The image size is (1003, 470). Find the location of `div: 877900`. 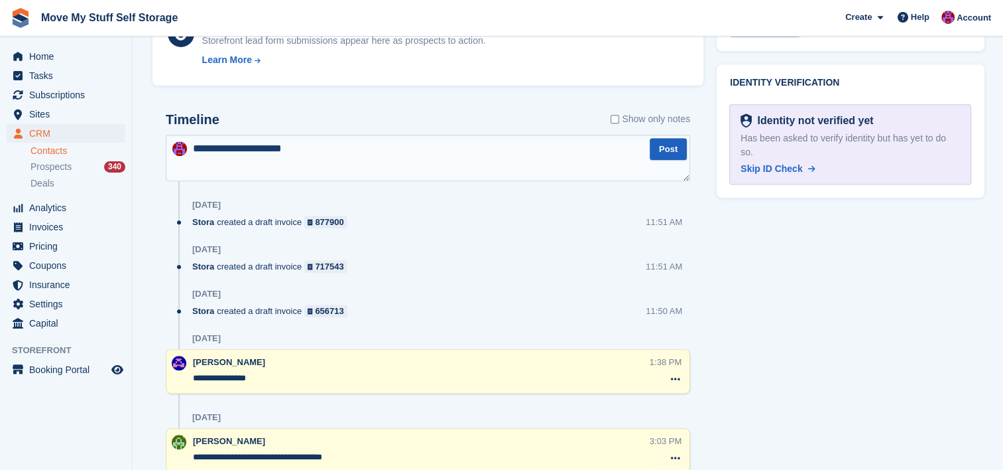

div: 877900 is located at coordinates (329, 222).